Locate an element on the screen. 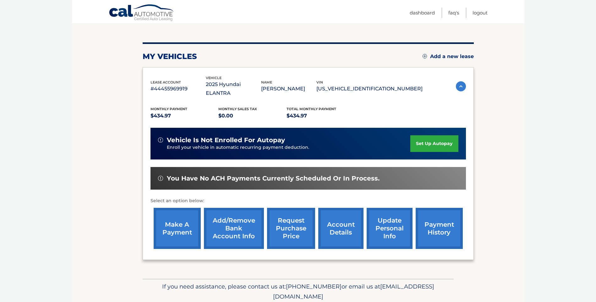 The image size is (596, 302). h2: my vehicles is located at coordinates (170, 57).